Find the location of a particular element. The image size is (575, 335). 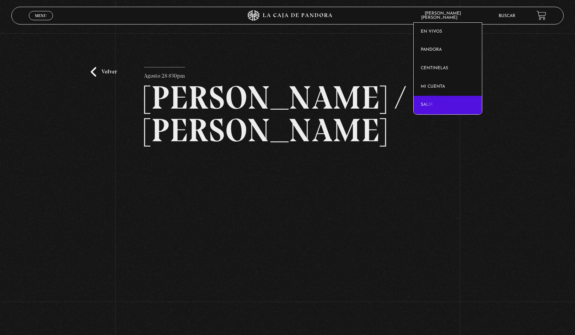

a: View your shopping cart is located at coordinates (541, 15).